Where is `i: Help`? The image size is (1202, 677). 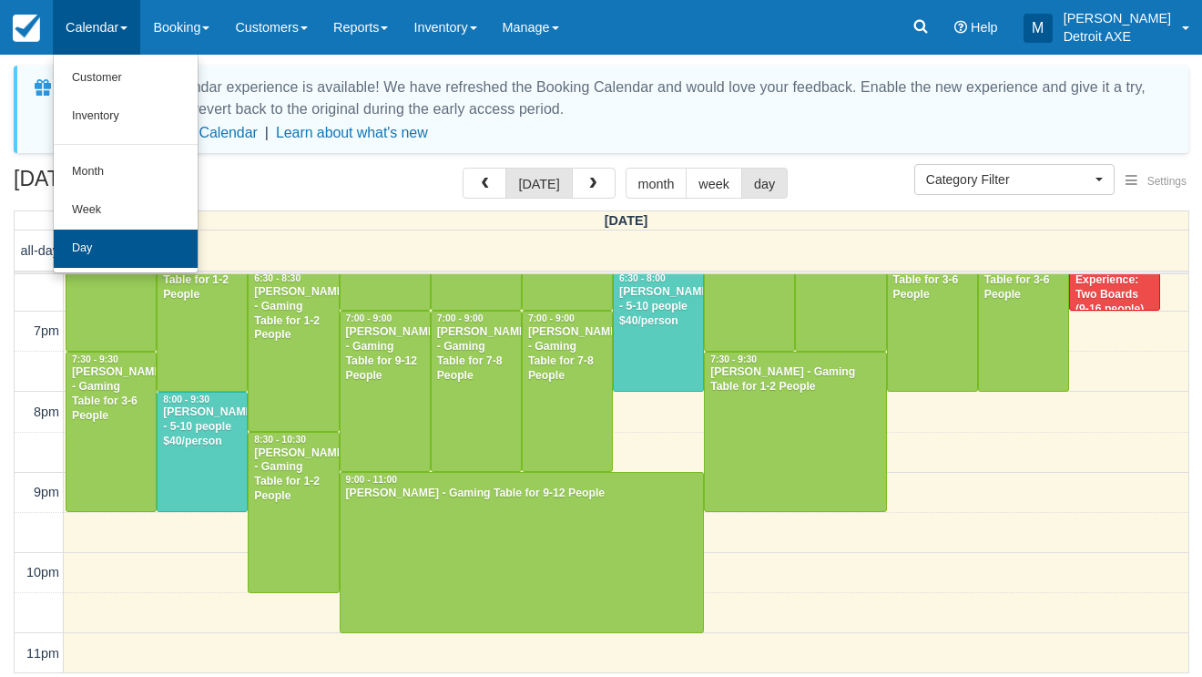 i: Help is located at coordinates (961, 27).